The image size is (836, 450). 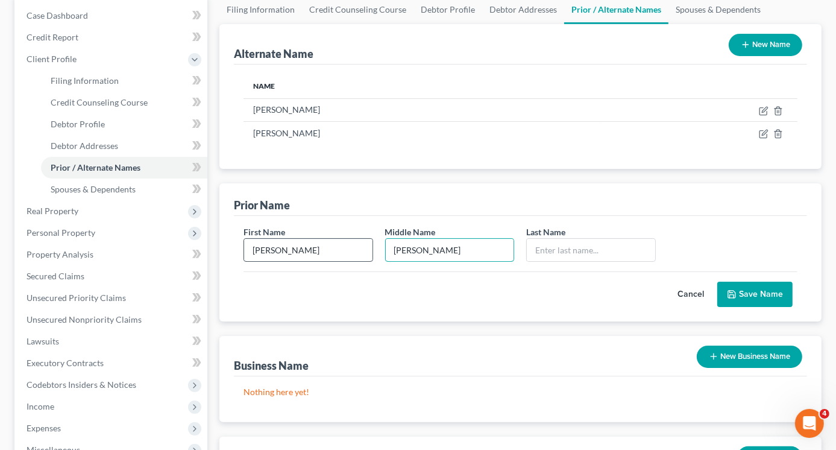 What do you see at coordinates (271, 365) in the screenshot?
I see `div: Business Name` at bounding box center [271, 365].